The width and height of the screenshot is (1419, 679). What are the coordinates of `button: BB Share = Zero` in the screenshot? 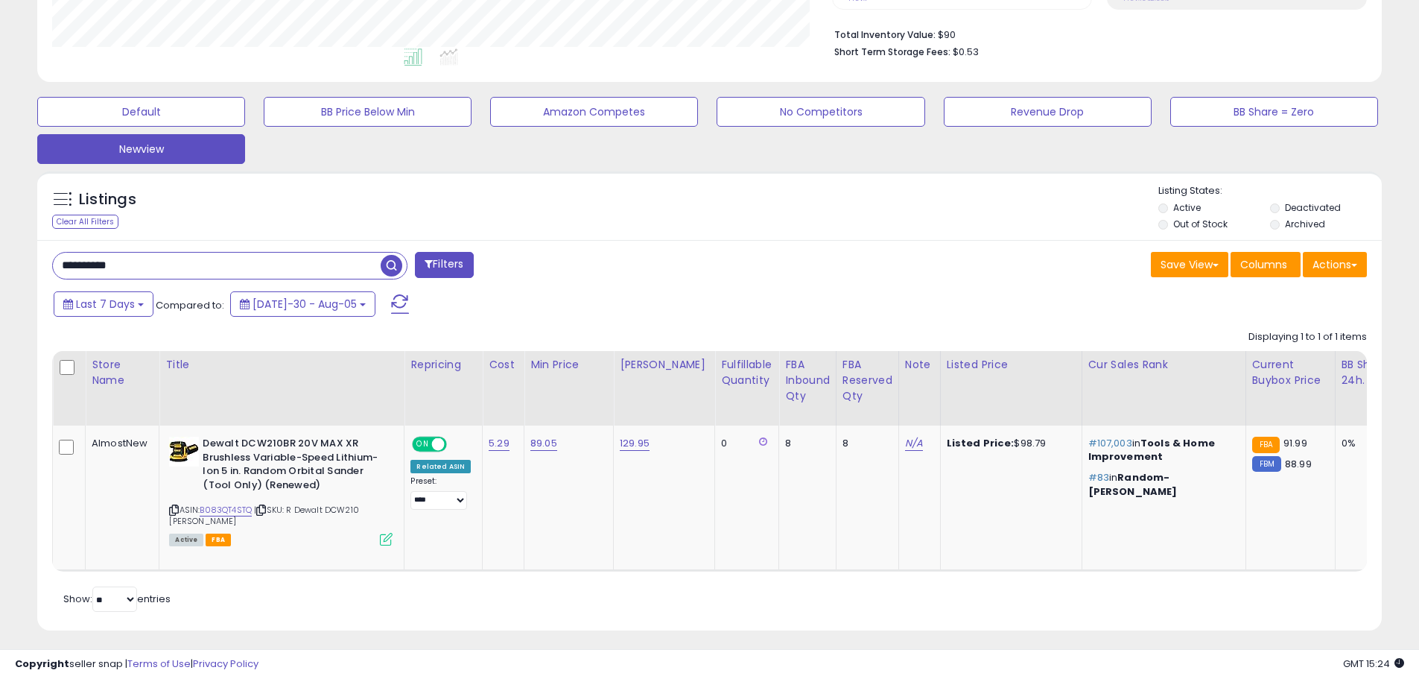 It's located at (1274, 112).